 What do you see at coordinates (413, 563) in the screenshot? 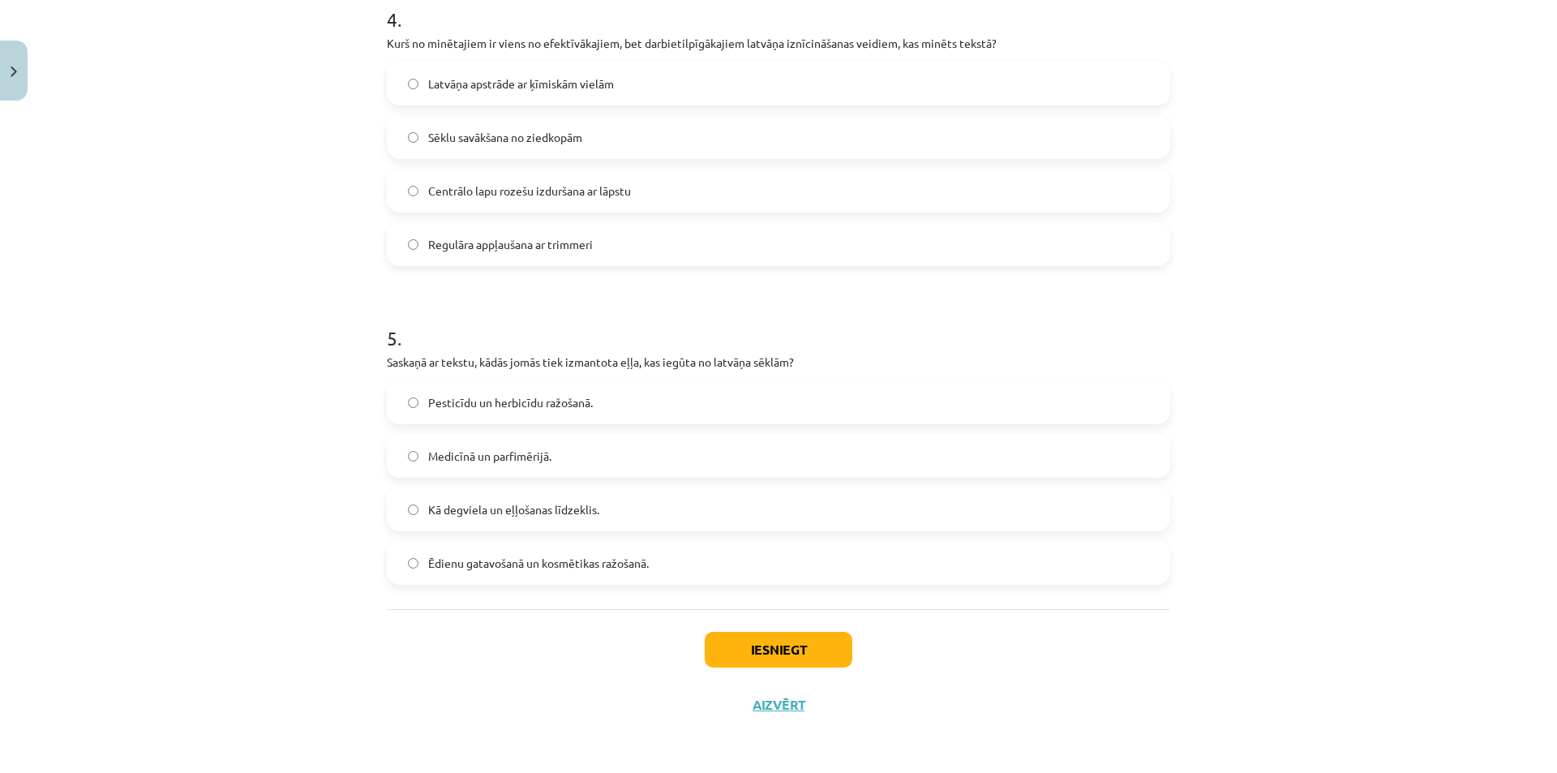
I see `input: Ēdienu gatavošanā un kosmētikas ražošanā.` at bounding box center [413, 563].